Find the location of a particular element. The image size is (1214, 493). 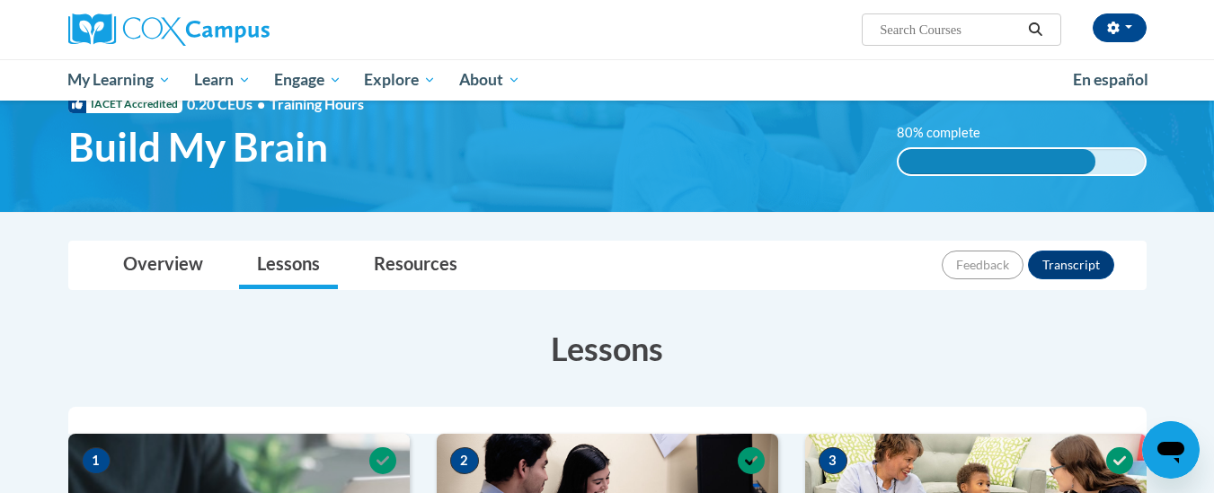

a: Overview is located at coordinates (163, 265).